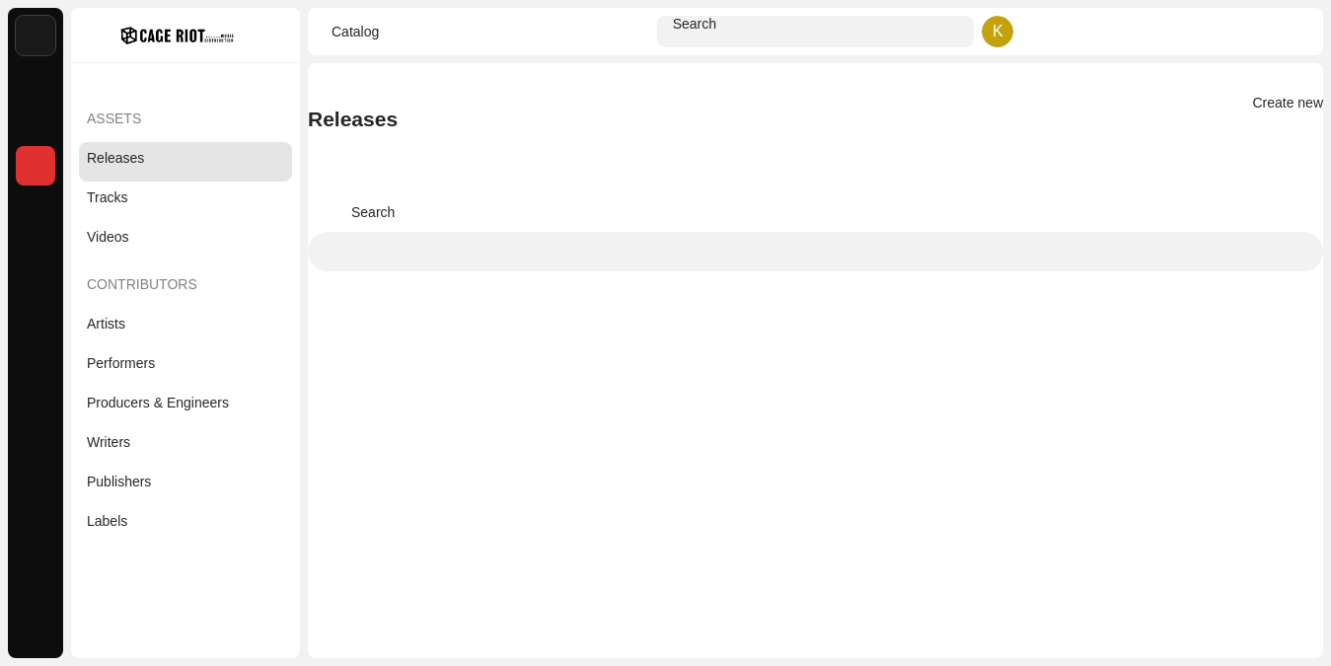  What do you see at coordinates (998, 32) in the screenshot?
I see `div: K` at bounding box center [998, 32].